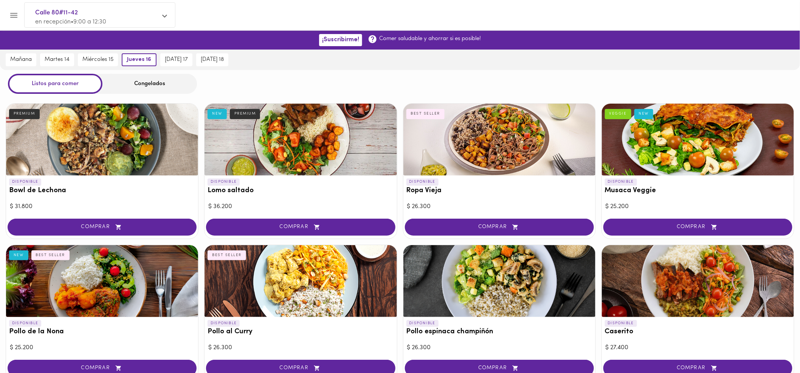  Describe the element at coordinates (300, 206) in the screenshot. I see `div: $ 36.200` at that location.